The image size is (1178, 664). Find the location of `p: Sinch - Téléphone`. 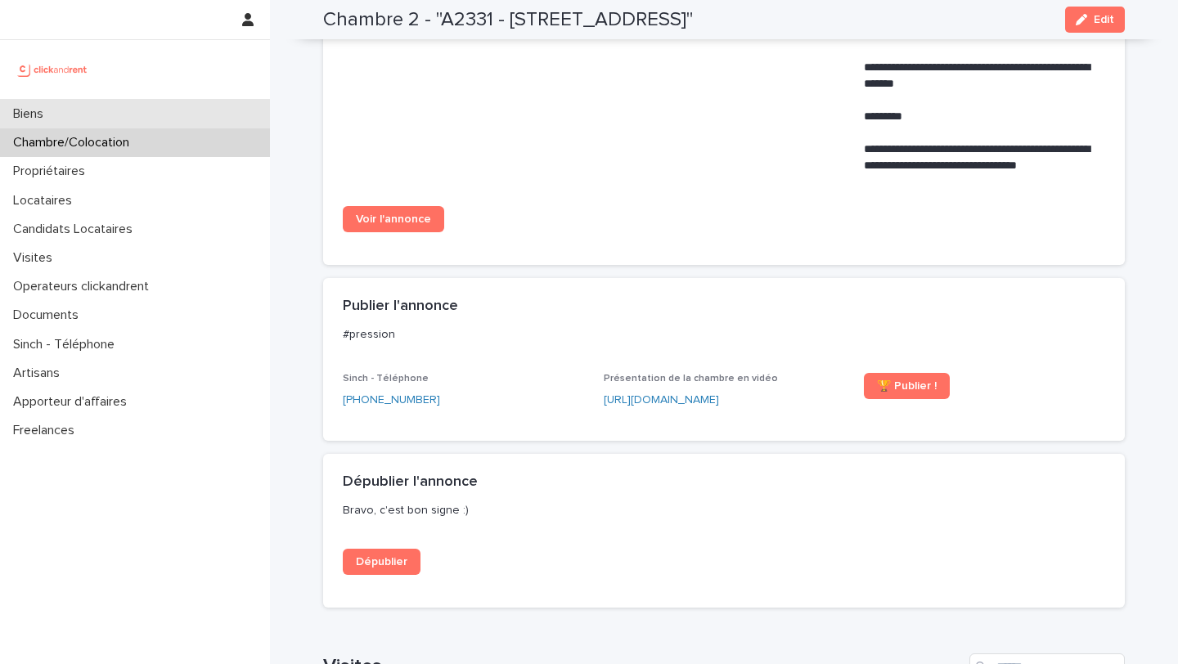

p: Sinch - Téléphone is located at coordinates (67, 345).